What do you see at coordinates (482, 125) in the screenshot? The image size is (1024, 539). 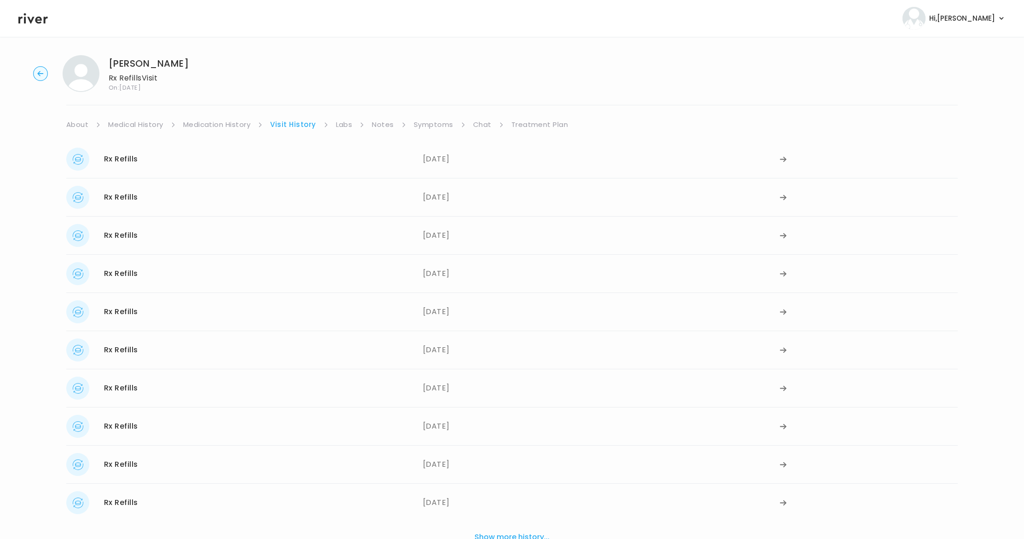 I see `a: Chat` at bounding box center [482, 125].